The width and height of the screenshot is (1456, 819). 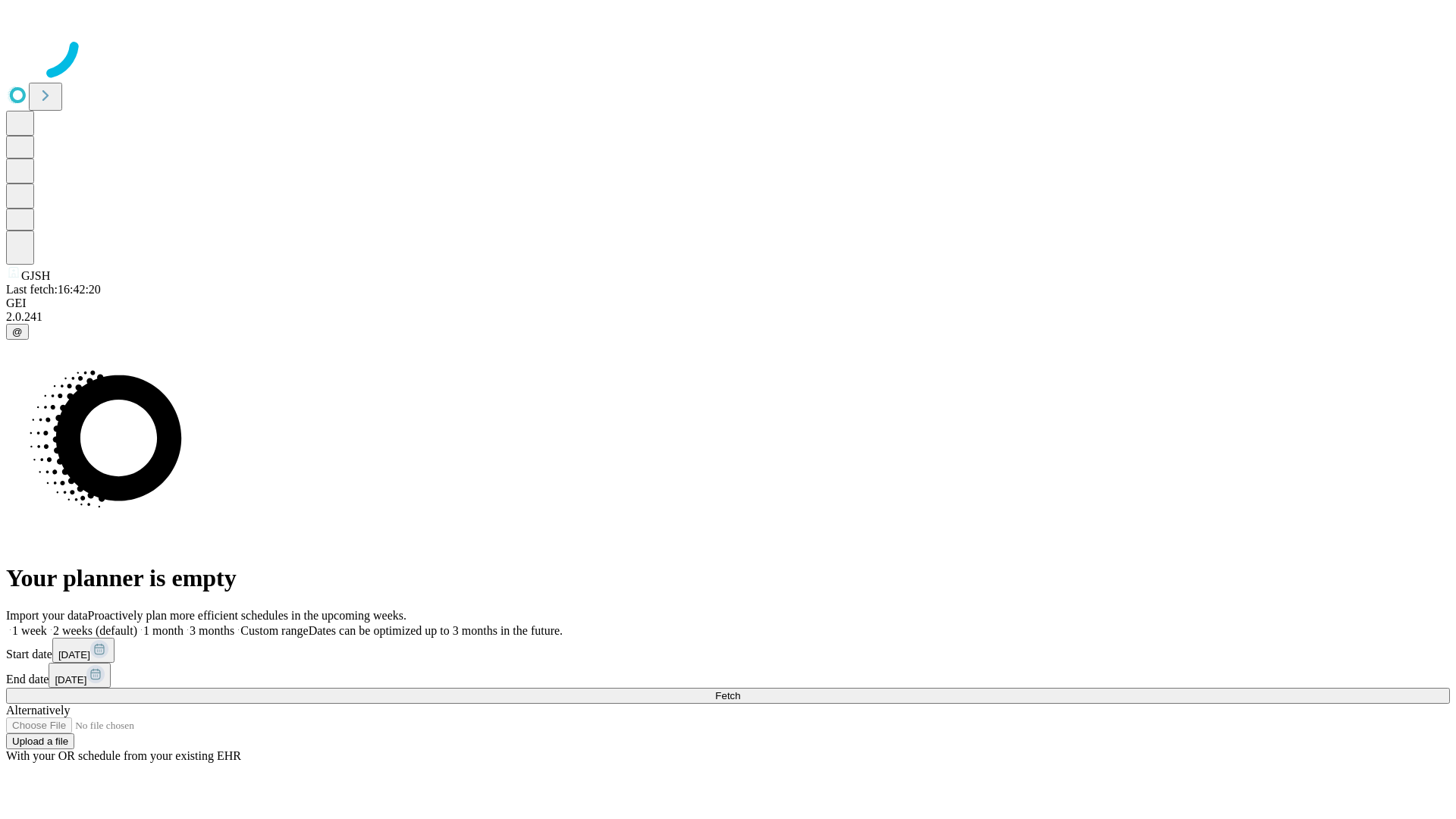 What do you see at coordinates (728, 317) in the screenshot?
I see `div: 2.0.241` at bounding box center [728, 317].